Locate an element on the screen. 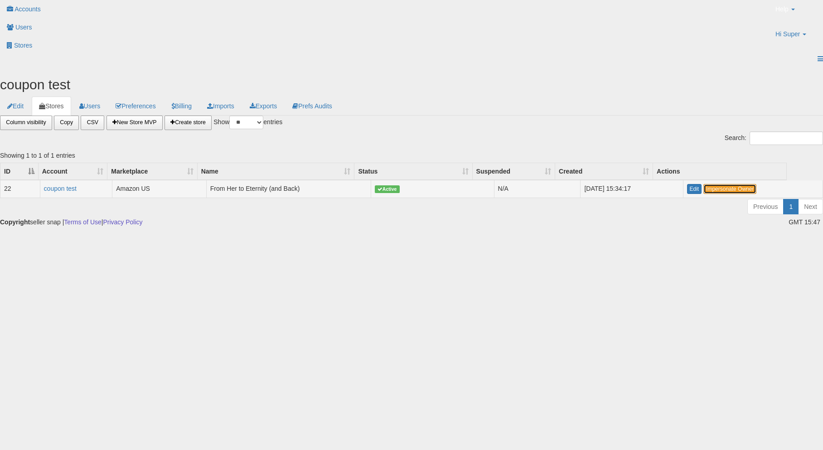 This screenshot has width=823, height=450. a: Previous is located at coordinates (765, 207).